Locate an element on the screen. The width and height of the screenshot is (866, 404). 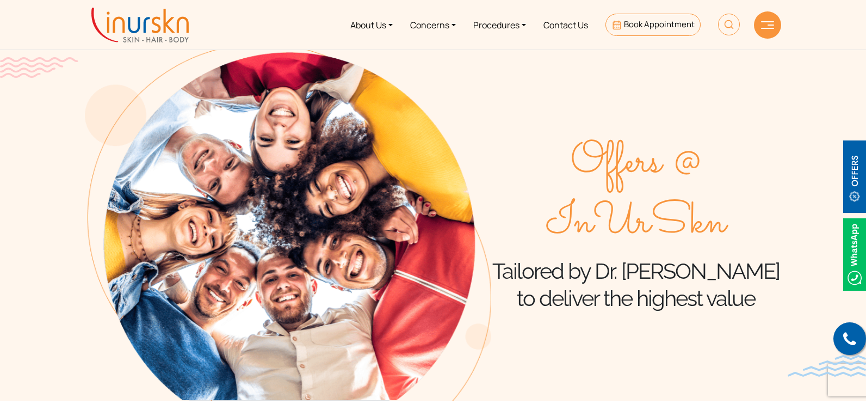
img: inurskn-logo is located at coordinates (140, 25).